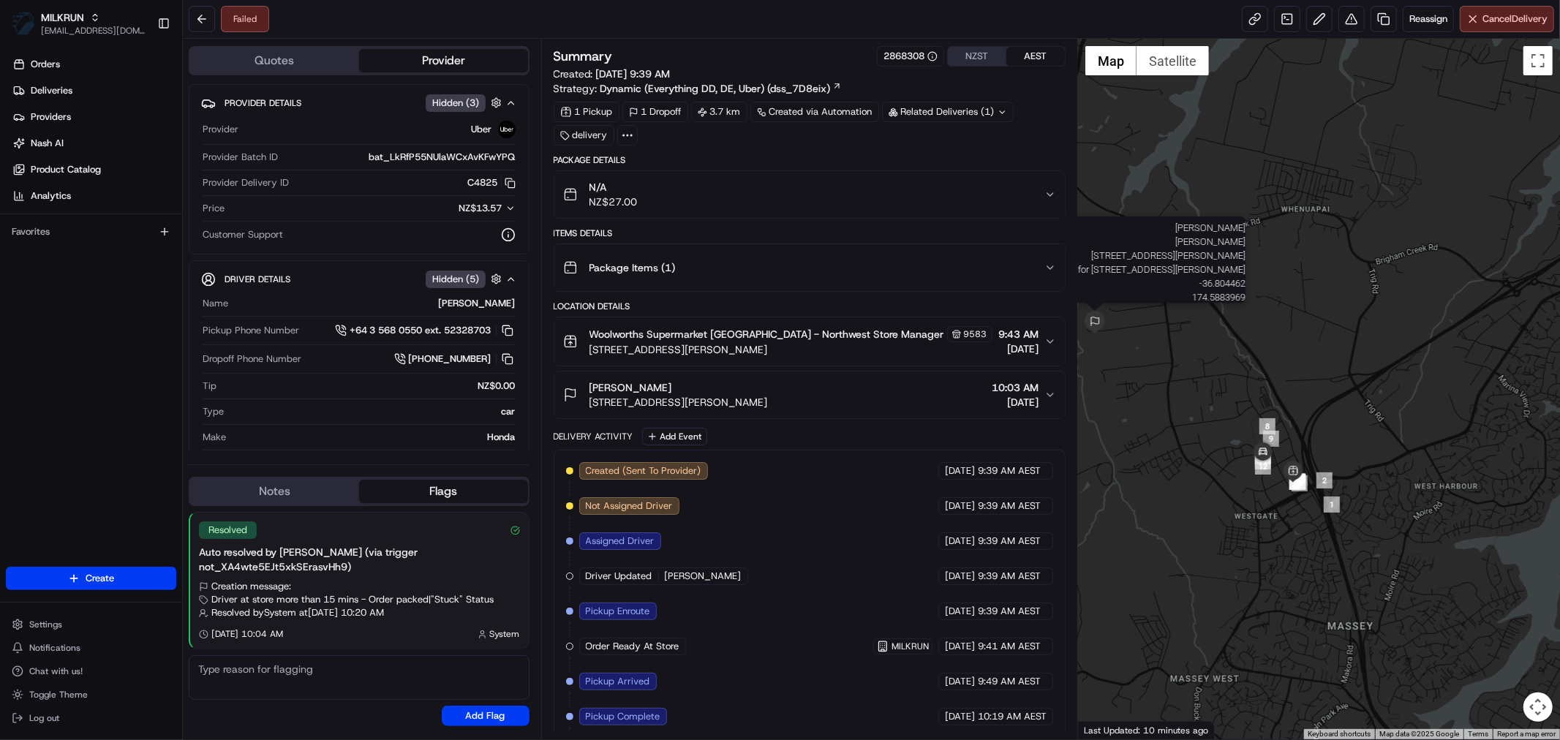  I want to click on span: Analytics, so click(50, 196).